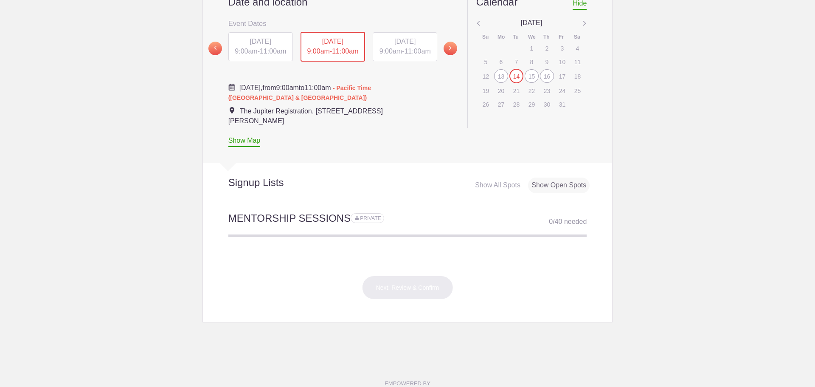 The width and height of the screenshot is (815, 387). Describe the element at coordinates (547, 37) in the screenshot. I see `div: Th` at that location.